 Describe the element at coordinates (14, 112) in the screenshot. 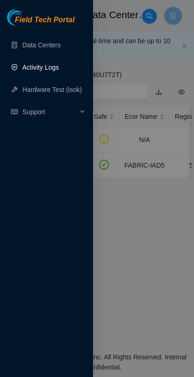

I see `span: read` at that location.